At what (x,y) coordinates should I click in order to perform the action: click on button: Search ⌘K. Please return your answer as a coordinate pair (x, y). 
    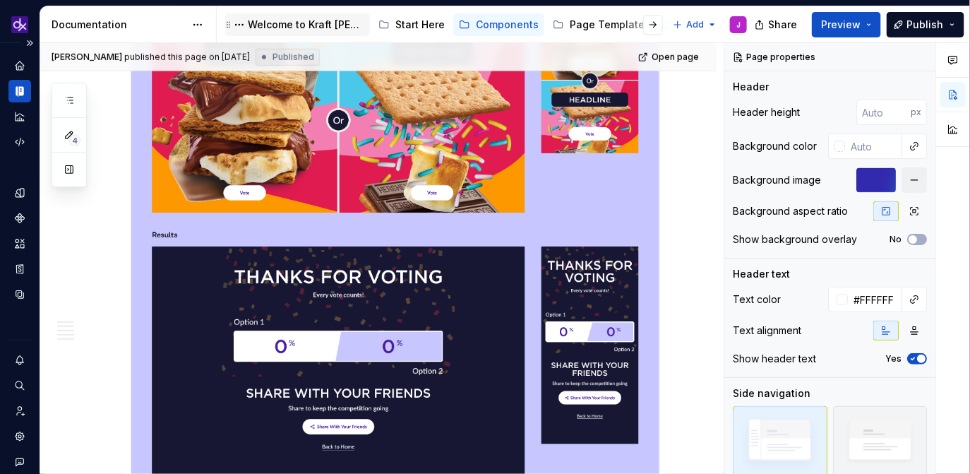
    Looking at the image, I should click on (20, 385).